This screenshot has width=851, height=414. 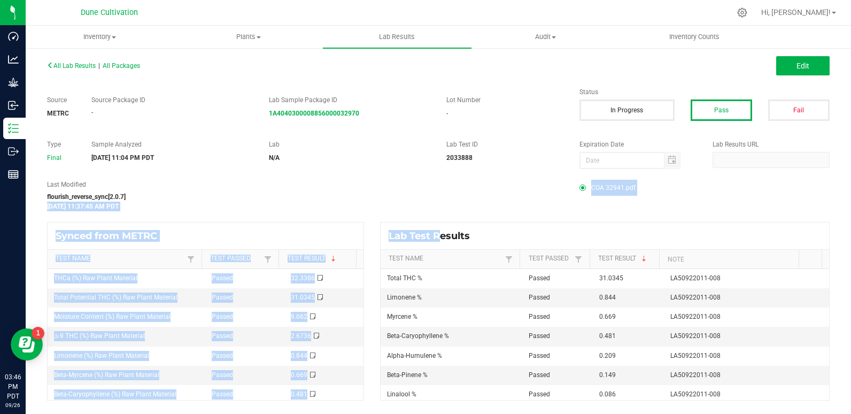 What do you see at coordinates (721, 110) in the screenshot?
I see `button: Pass` at bounding box center [721, 110].